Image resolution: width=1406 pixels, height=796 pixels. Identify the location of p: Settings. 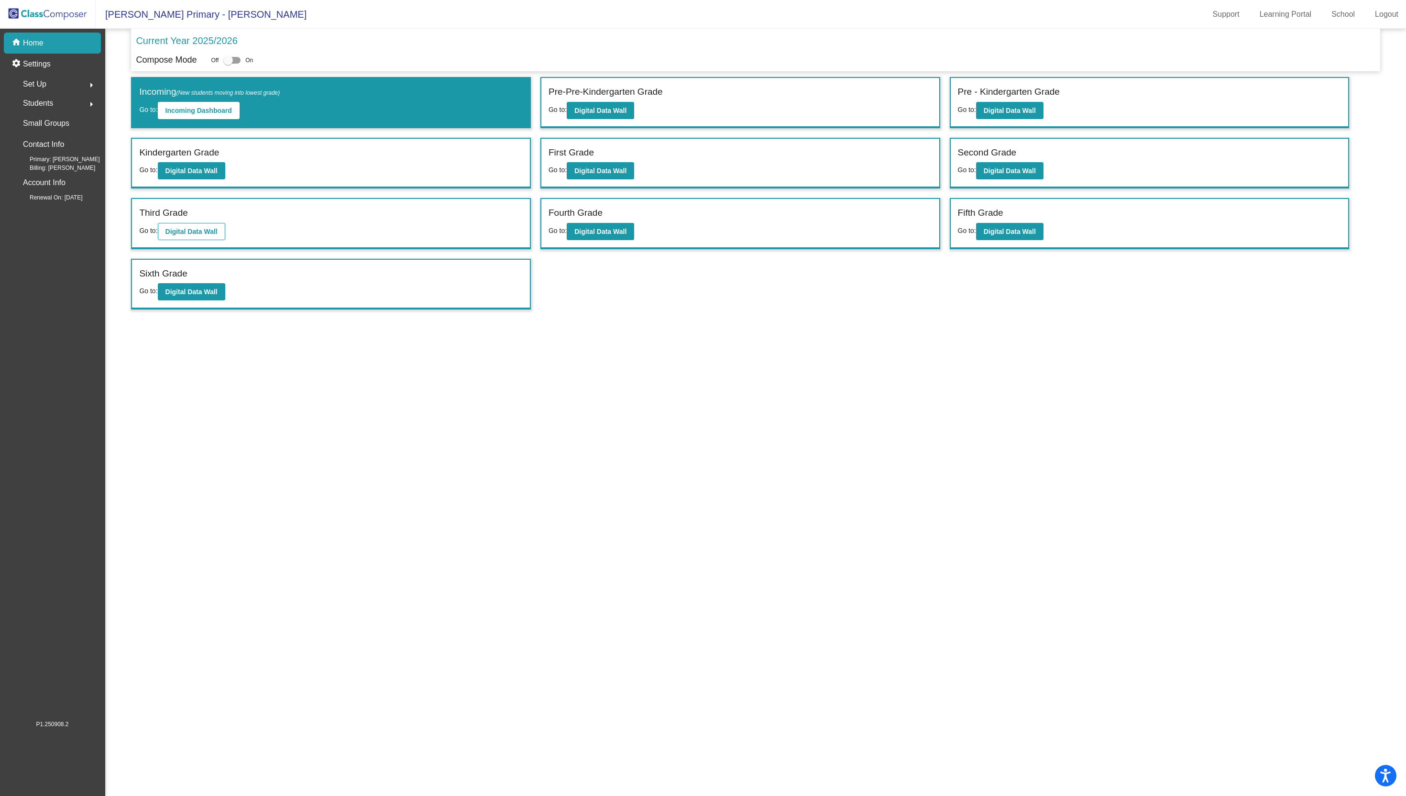
(37, 64).